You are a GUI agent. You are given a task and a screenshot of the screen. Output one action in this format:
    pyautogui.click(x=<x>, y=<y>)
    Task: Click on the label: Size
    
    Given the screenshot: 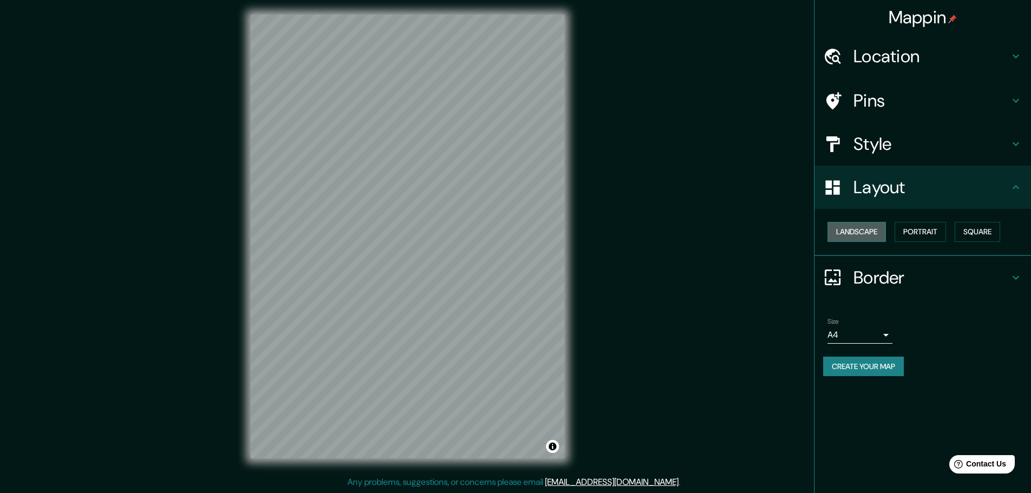 What is the action you would take?
    pyautogui.click(x=833, y=321)
    